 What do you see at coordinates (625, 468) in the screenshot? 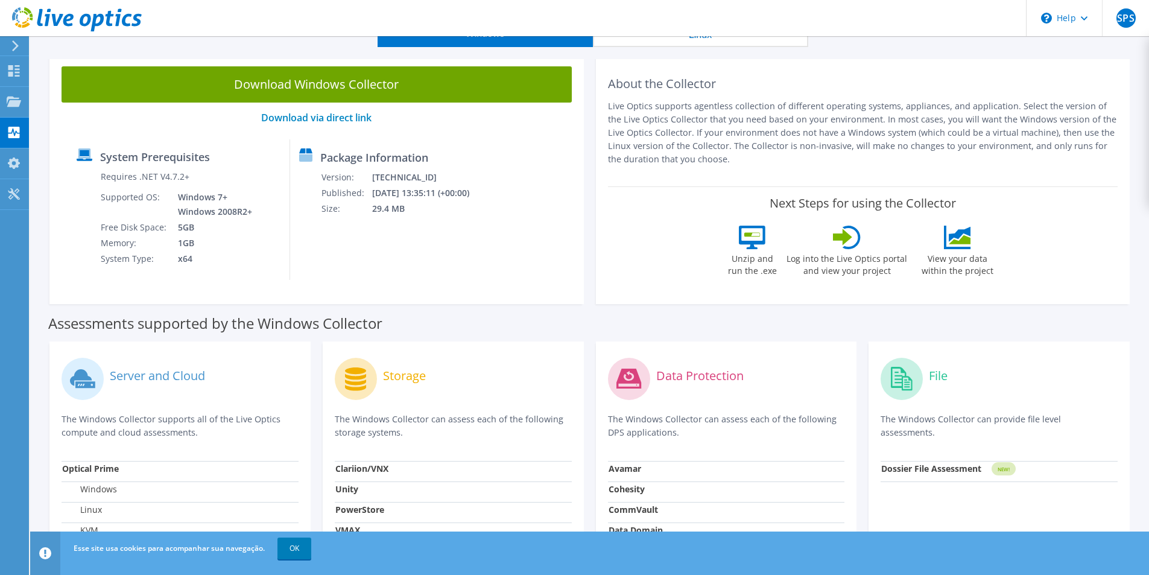
I see `strong: Avamar` at bounding box center [625, 468].